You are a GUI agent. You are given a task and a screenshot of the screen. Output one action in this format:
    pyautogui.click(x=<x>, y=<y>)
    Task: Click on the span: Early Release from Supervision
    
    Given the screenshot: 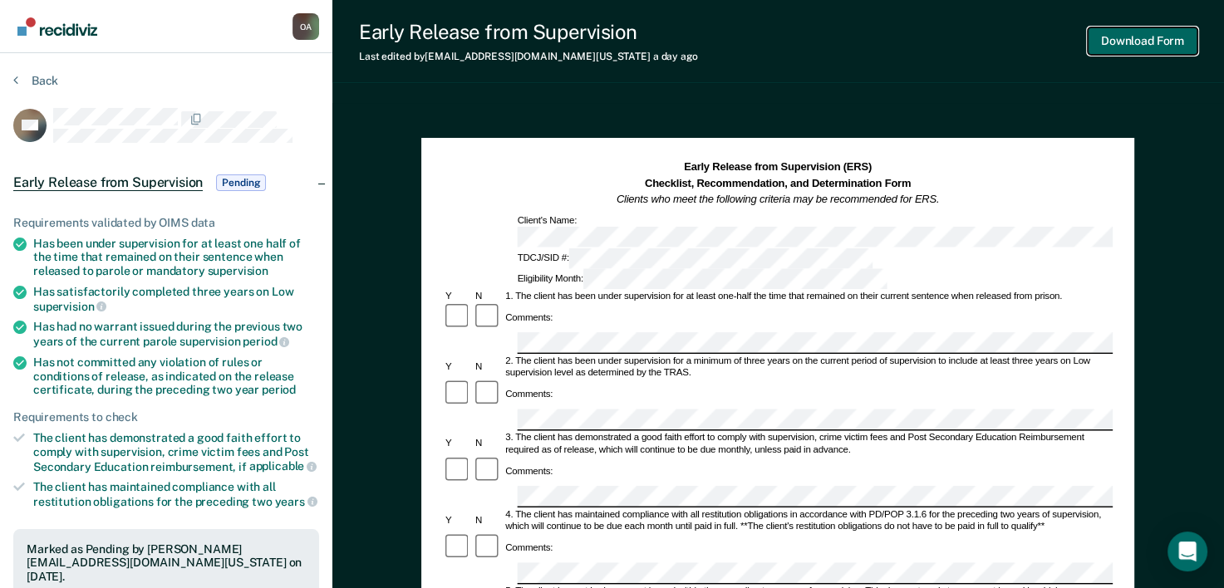 What is the action you would take?
    pyautogui.click(x=108, y=183)
    